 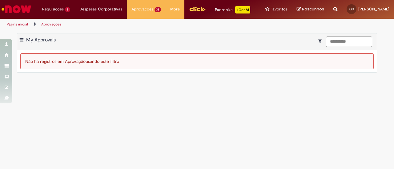 What do you see at coordinates (131, 24) in the screenshot?
I see `ul: Trilhas de página` at bounding box center [131, 24].